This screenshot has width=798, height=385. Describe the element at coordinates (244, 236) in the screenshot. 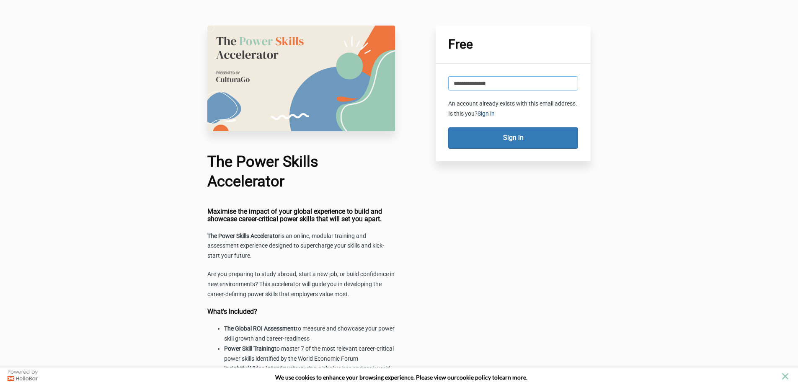

I see `strong: The Power Skills Accelerator` at that location.